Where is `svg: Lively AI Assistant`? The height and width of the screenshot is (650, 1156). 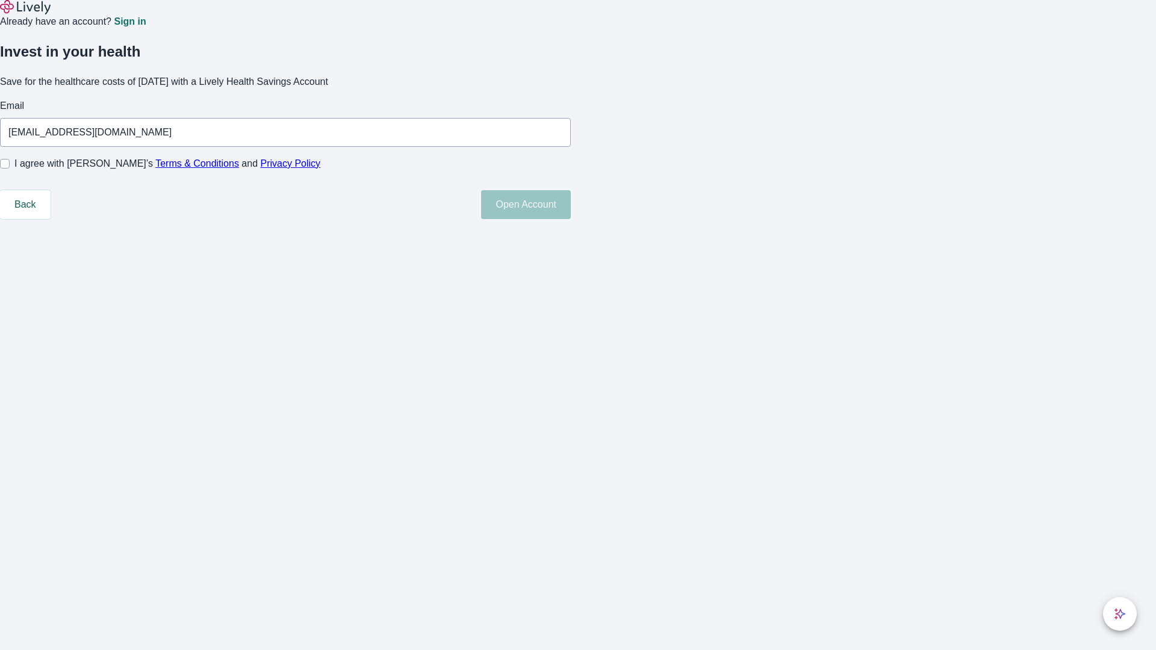 svg: Lively AI Assistant is located at coordinates (1120, 614).